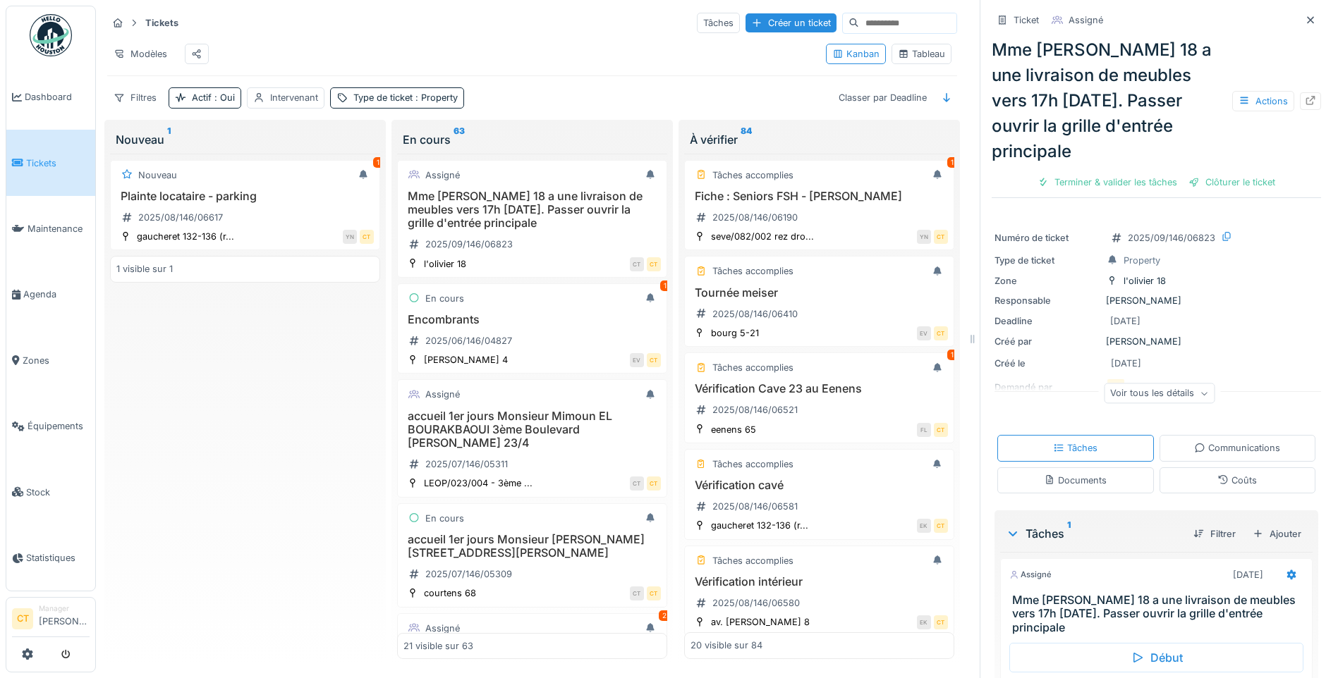 The height and width of the screenshot is (678, 1338). I want to click on a: Stock, so click(51, 492).